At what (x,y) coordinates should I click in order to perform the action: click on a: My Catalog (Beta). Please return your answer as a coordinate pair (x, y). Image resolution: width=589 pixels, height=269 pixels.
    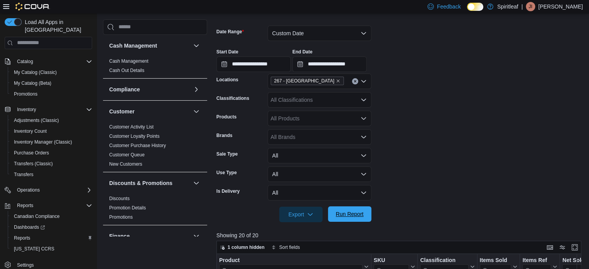
    Looking at the image, I should click on (33, 83).